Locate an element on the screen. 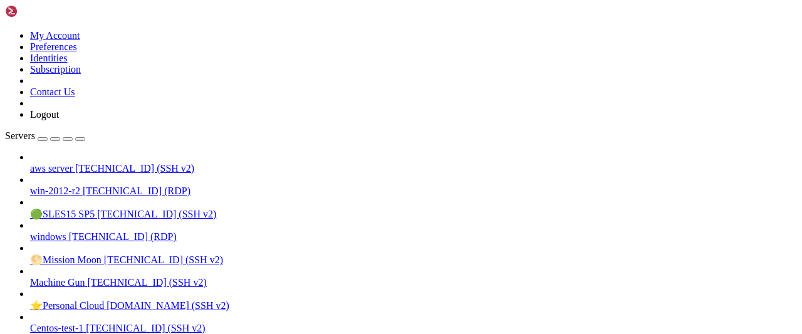  span: 🌕Mission Moon is located at coordinates (66, 259).